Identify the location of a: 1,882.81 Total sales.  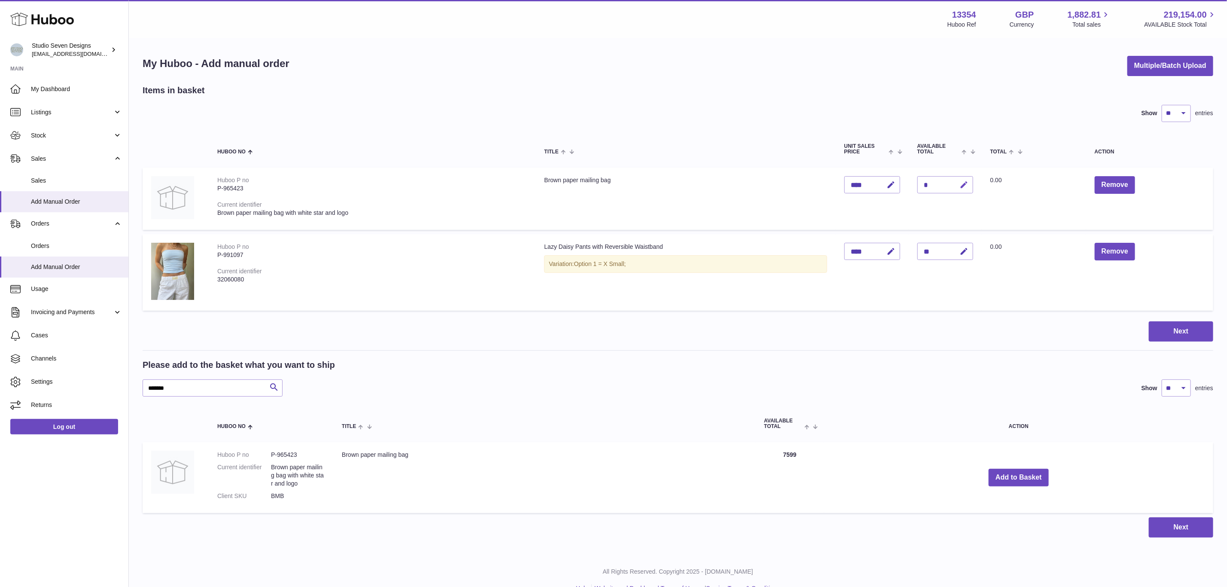
(1089, 19).